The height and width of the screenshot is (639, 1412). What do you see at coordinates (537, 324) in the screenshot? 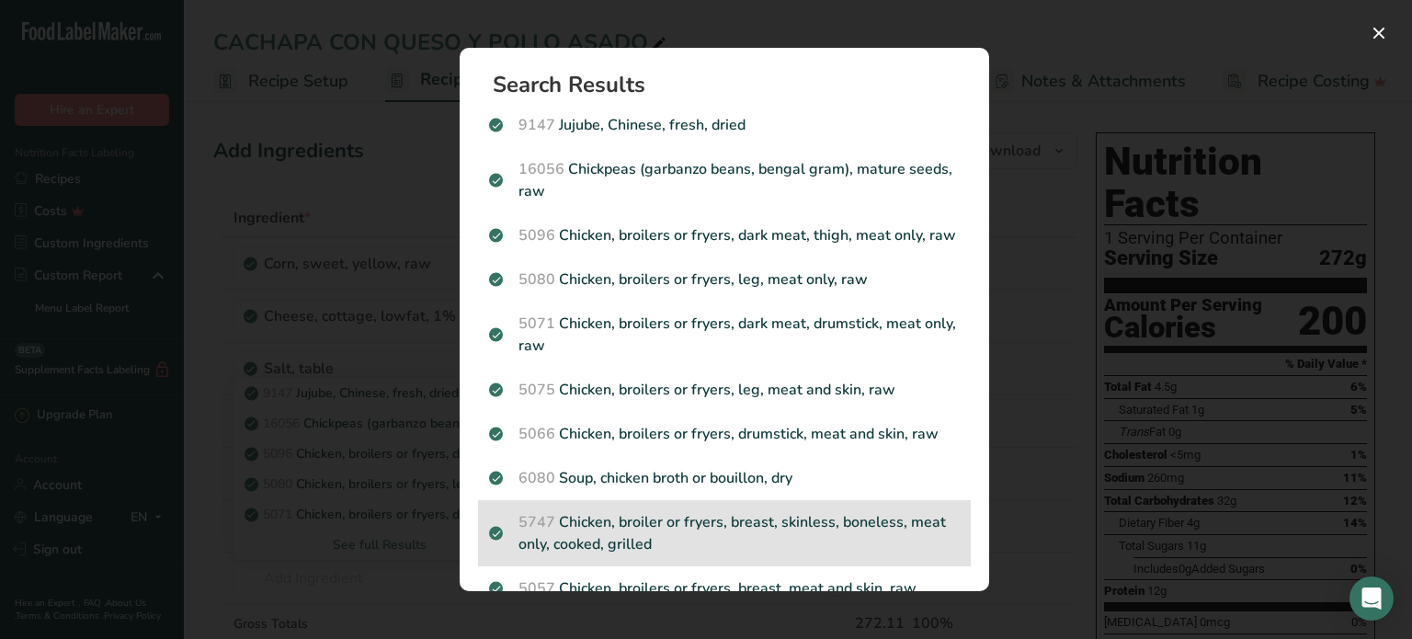
I see `span: 5071` at bounding box center [537, 324].